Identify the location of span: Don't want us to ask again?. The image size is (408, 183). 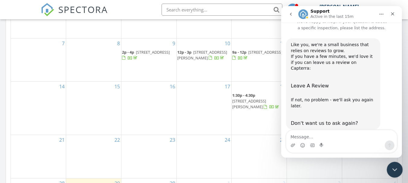
(43, 117).